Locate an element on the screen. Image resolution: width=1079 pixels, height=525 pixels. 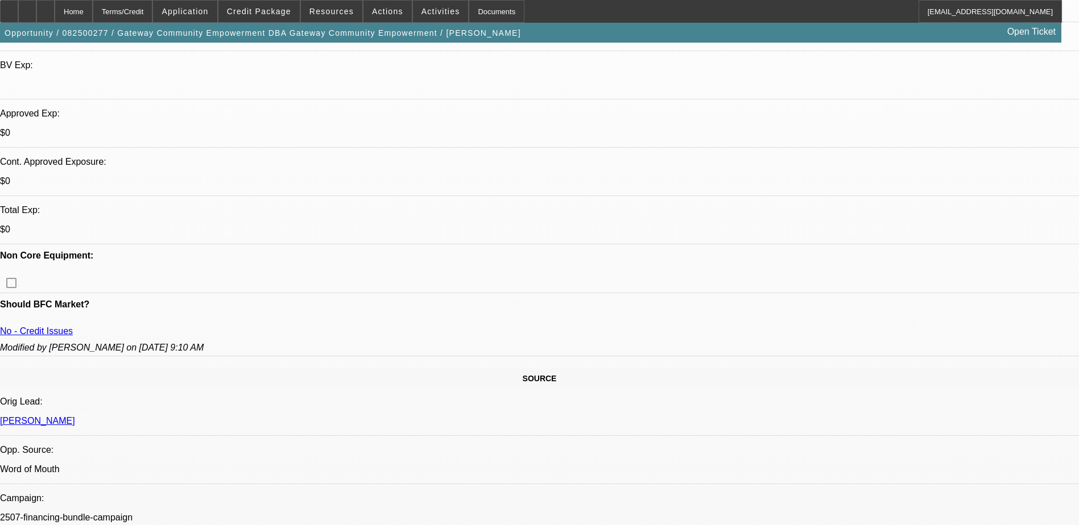
span: Application is located at coordinates (185, 11).